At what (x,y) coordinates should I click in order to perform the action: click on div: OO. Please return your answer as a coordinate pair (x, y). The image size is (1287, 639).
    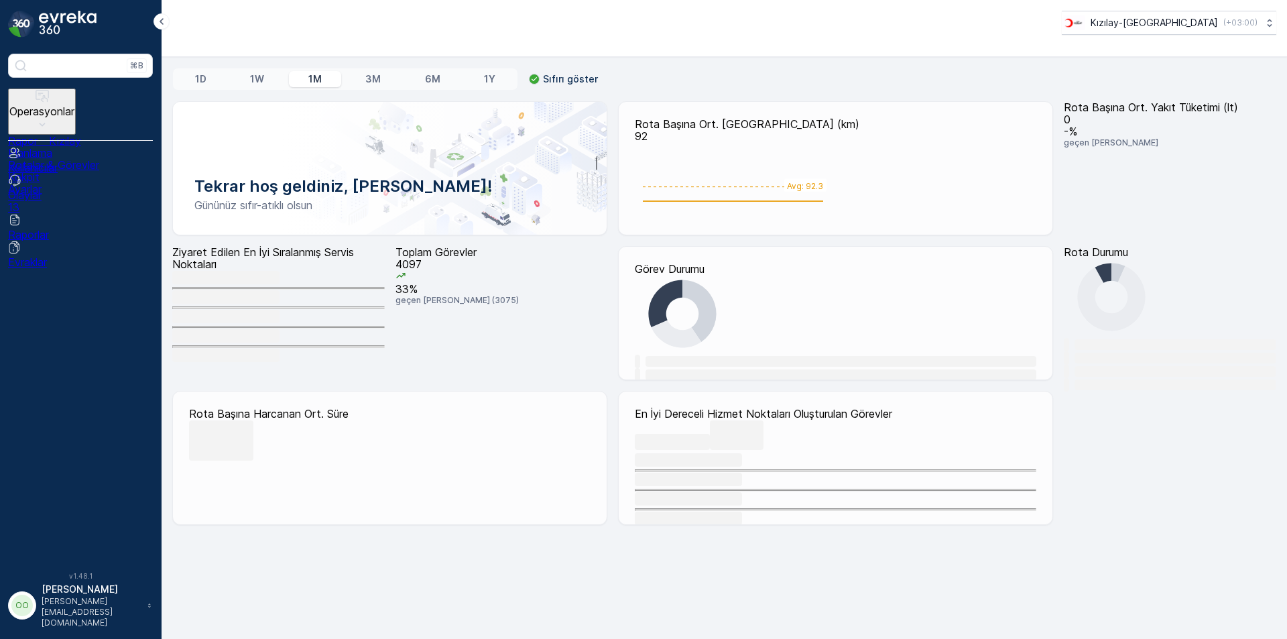
    Looking at the image, I should click on (22, 605).